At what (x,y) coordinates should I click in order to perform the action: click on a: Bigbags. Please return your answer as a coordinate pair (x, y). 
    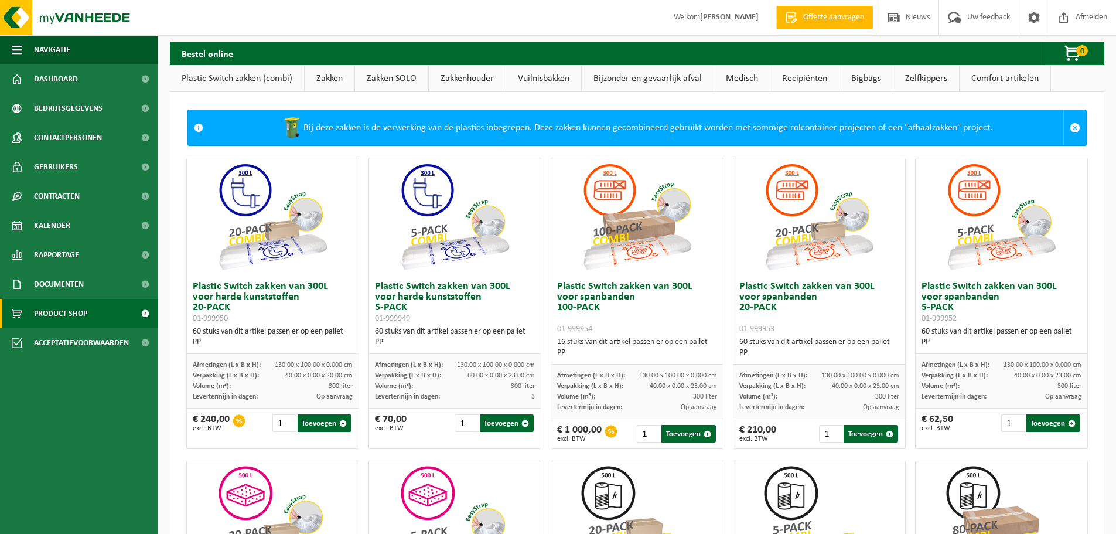
    Looking at the image, I should click on (866, 78).